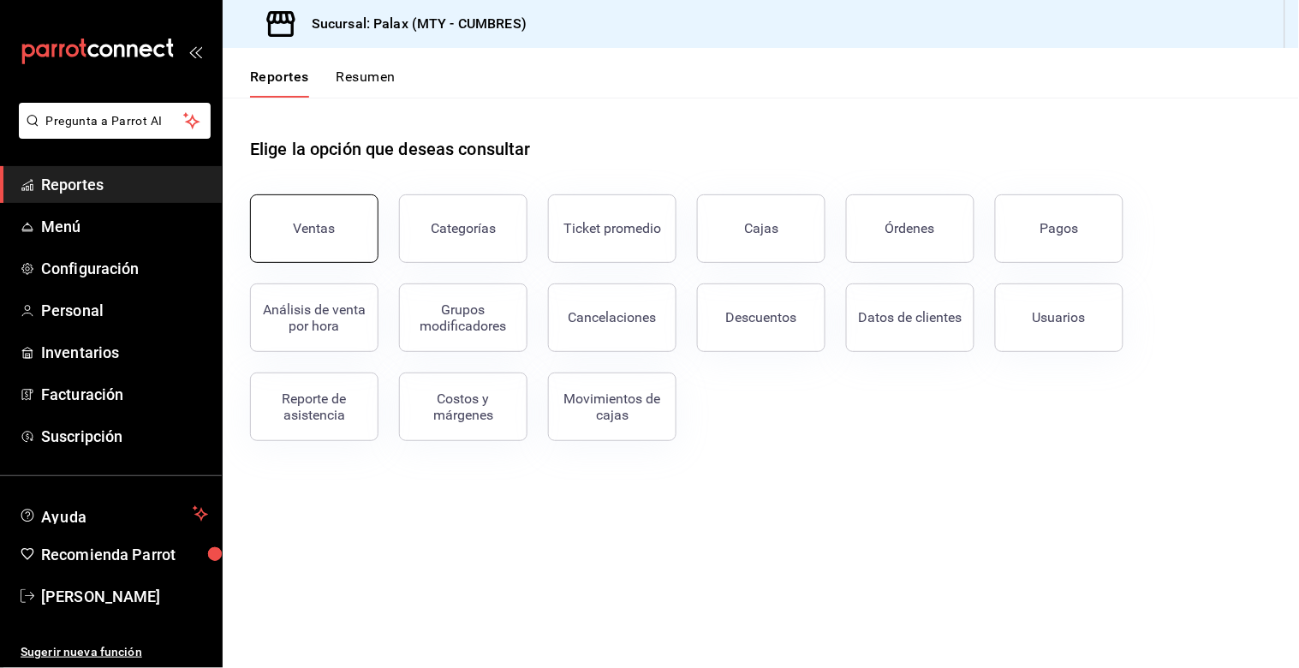 This screenshot has height=668, width=1299. Describe the element at coordinates (1060, 318) in the screenshot. I see `button: Usuarios` at that location.